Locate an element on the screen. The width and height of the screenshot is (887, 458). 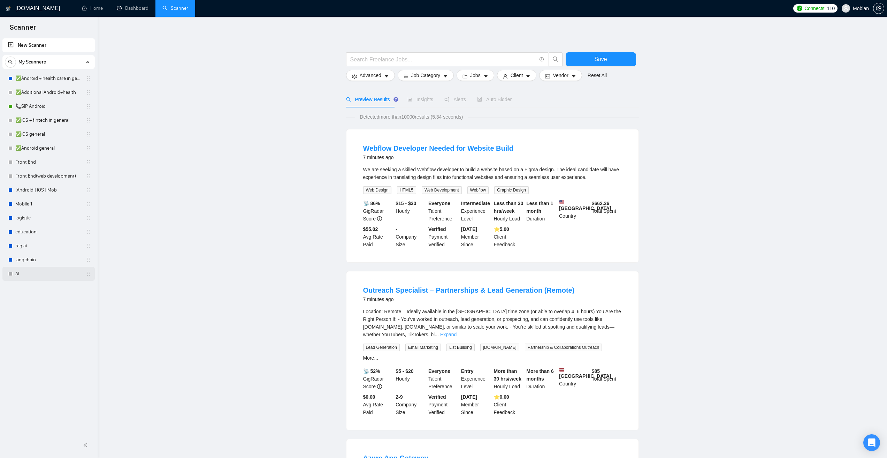
span: Webflow is located at coordinates (478, 190).